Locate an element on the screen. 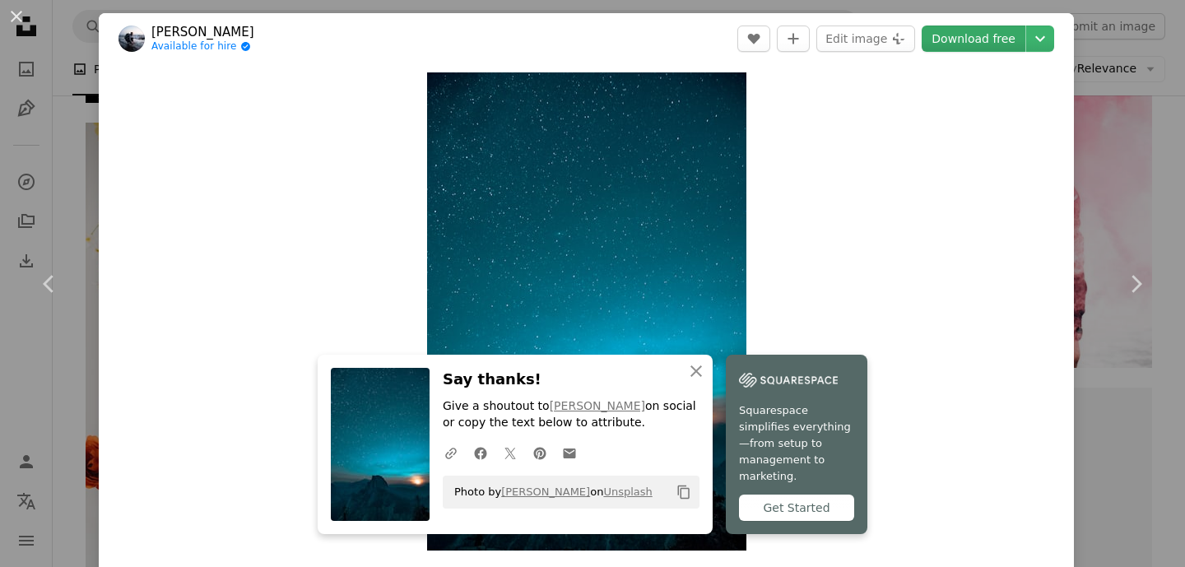  button: Choose download size is located at coordinates (1040, 39).